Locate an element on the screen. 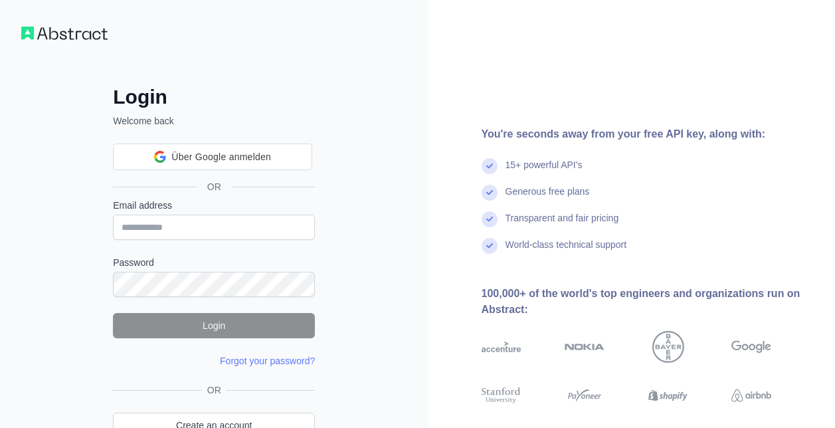  div: Über Google anmelden is located at coordinates (212, 157).